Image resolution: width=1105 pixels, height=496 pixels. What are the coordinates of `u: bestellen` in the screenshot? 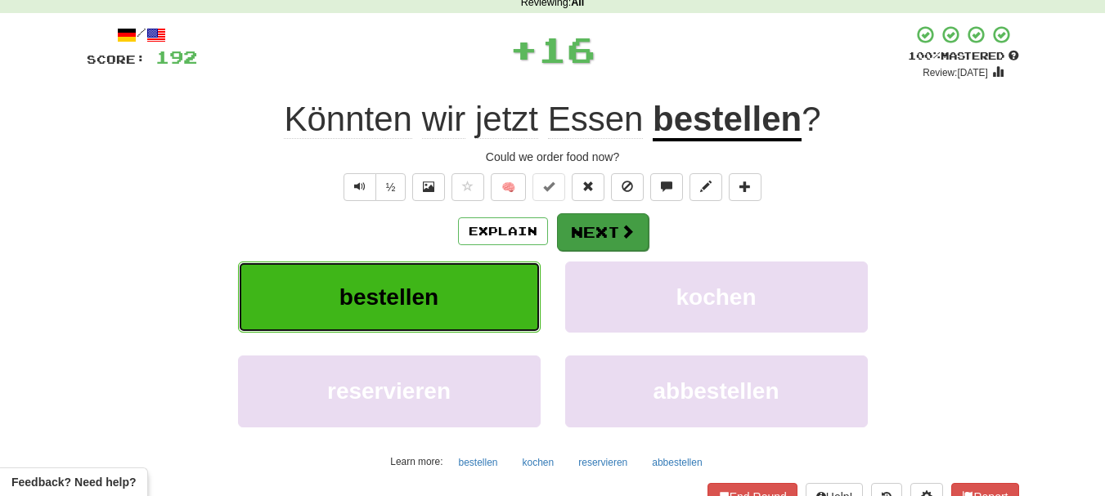 It's located at (727, 120).